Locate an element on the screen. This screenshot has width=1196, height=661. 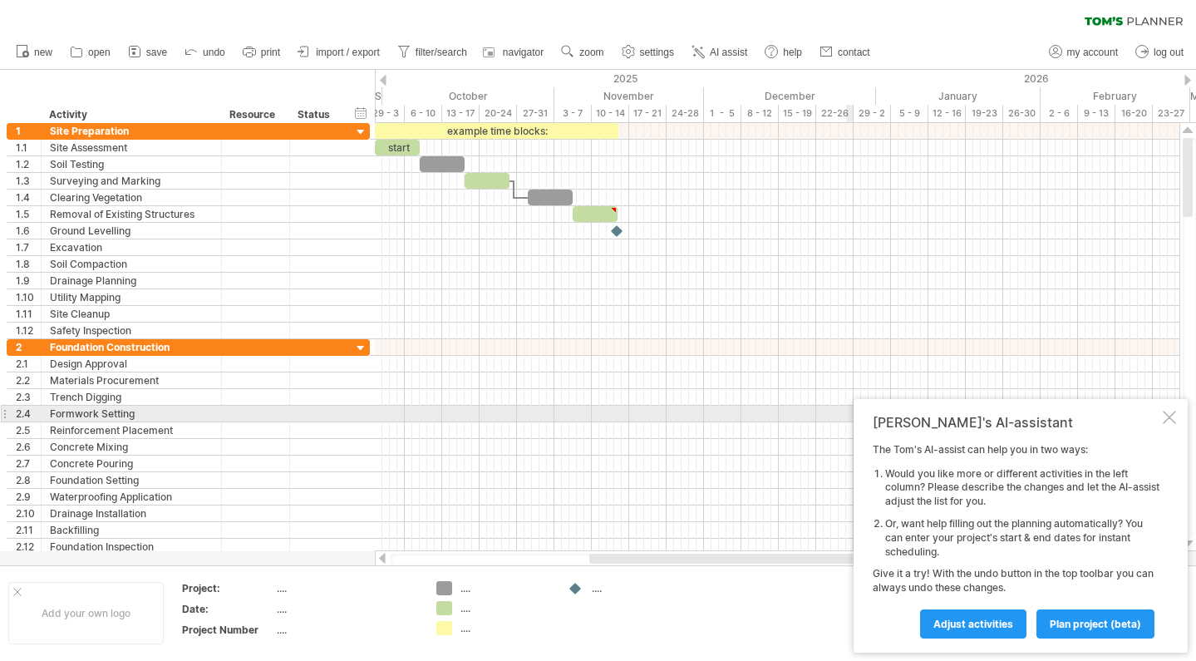
div: Concrete Mixing is located at coordinates (131, 446).